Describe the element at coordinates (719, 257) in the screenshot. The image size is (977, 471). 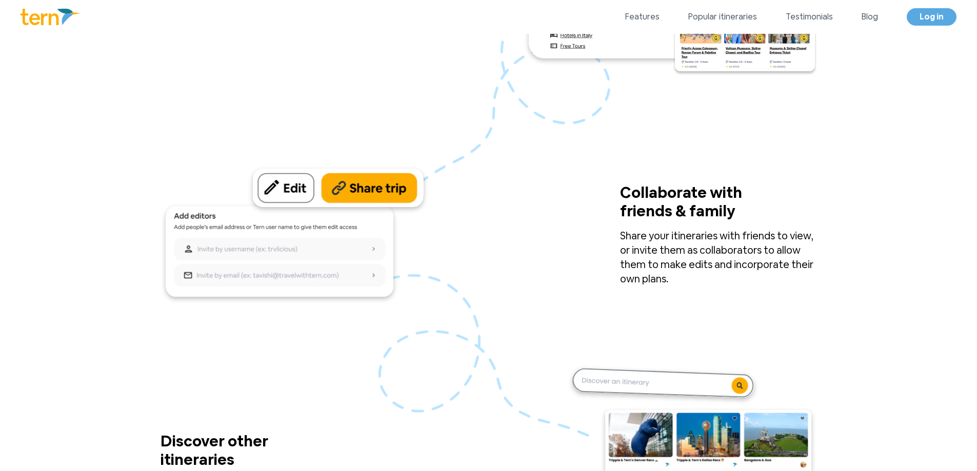
I see `p: Share your itineraries with friends to view, or invite them as collaborators to allow them to mak...` at that location.